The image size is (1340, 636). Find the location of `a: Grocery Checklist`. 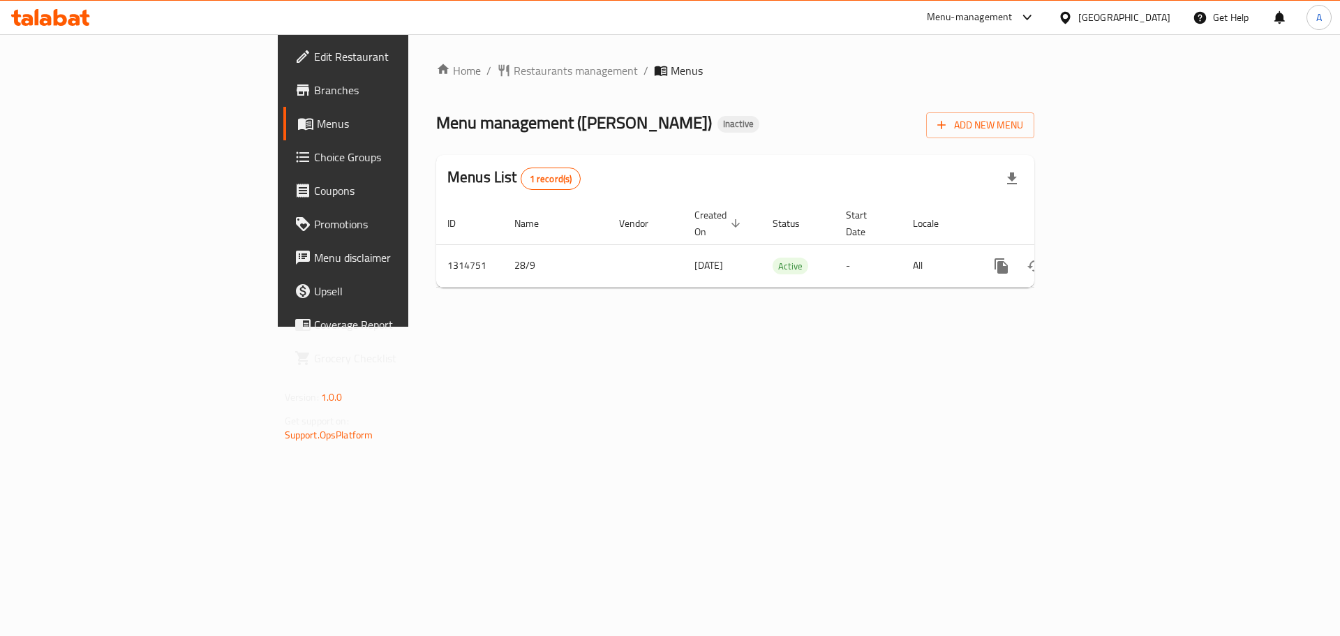

a: Grocery Checklist is located at coordinates (392, 358).